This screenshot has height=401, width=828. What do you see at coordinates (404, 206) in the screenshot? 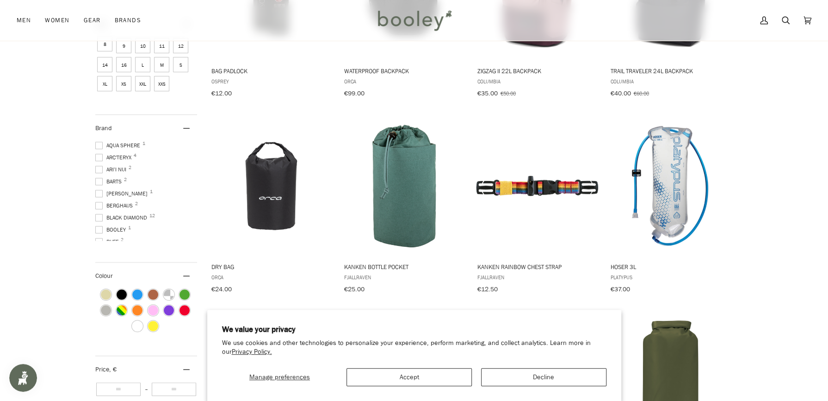
I see `a: Kanken Bottle Pocket` at bounding box center [404, 206].